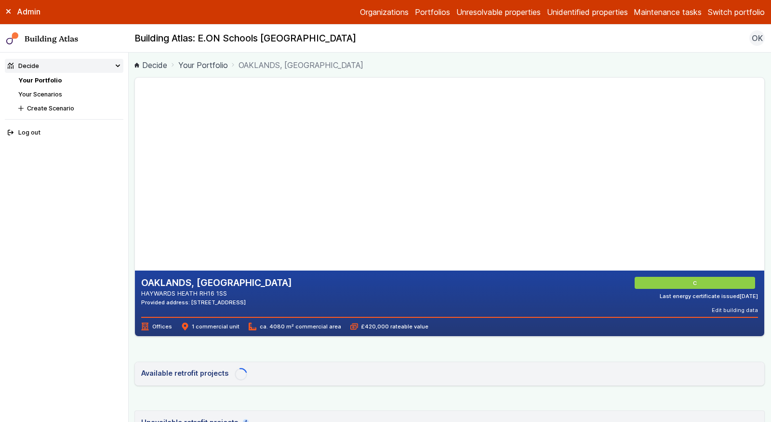 This screenshot has height=422, width=771. Describe the element at coordinates (64, 66) in the screenshot. I see `summary: Decide` at that location.